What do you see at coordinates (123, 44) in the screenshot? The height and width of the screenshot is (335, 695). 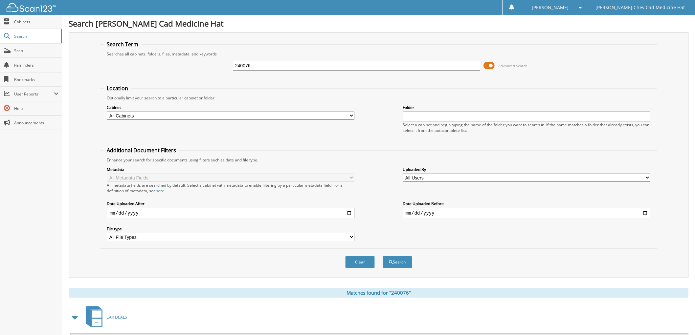 I see `legend: Search Term` at bounding box center [123, 44].